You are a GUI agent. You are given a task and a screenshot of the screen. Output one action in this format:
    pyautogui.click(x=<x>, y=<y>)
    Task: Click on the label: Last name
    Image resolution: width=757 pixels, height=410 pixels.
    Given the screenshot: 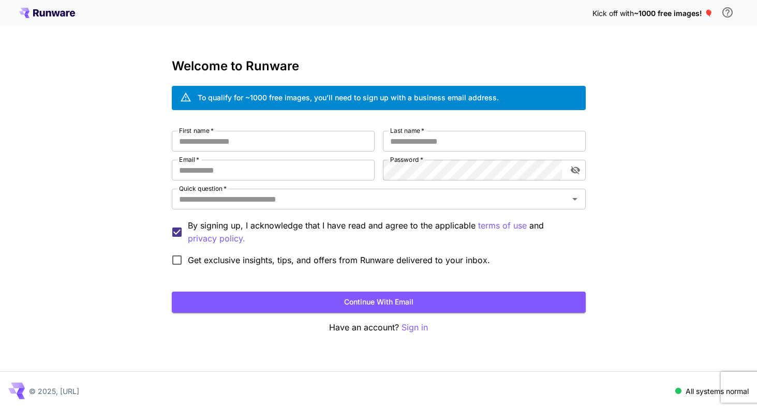 What is the action you would take?
    pyautogui.click(x=407, y=130)
    